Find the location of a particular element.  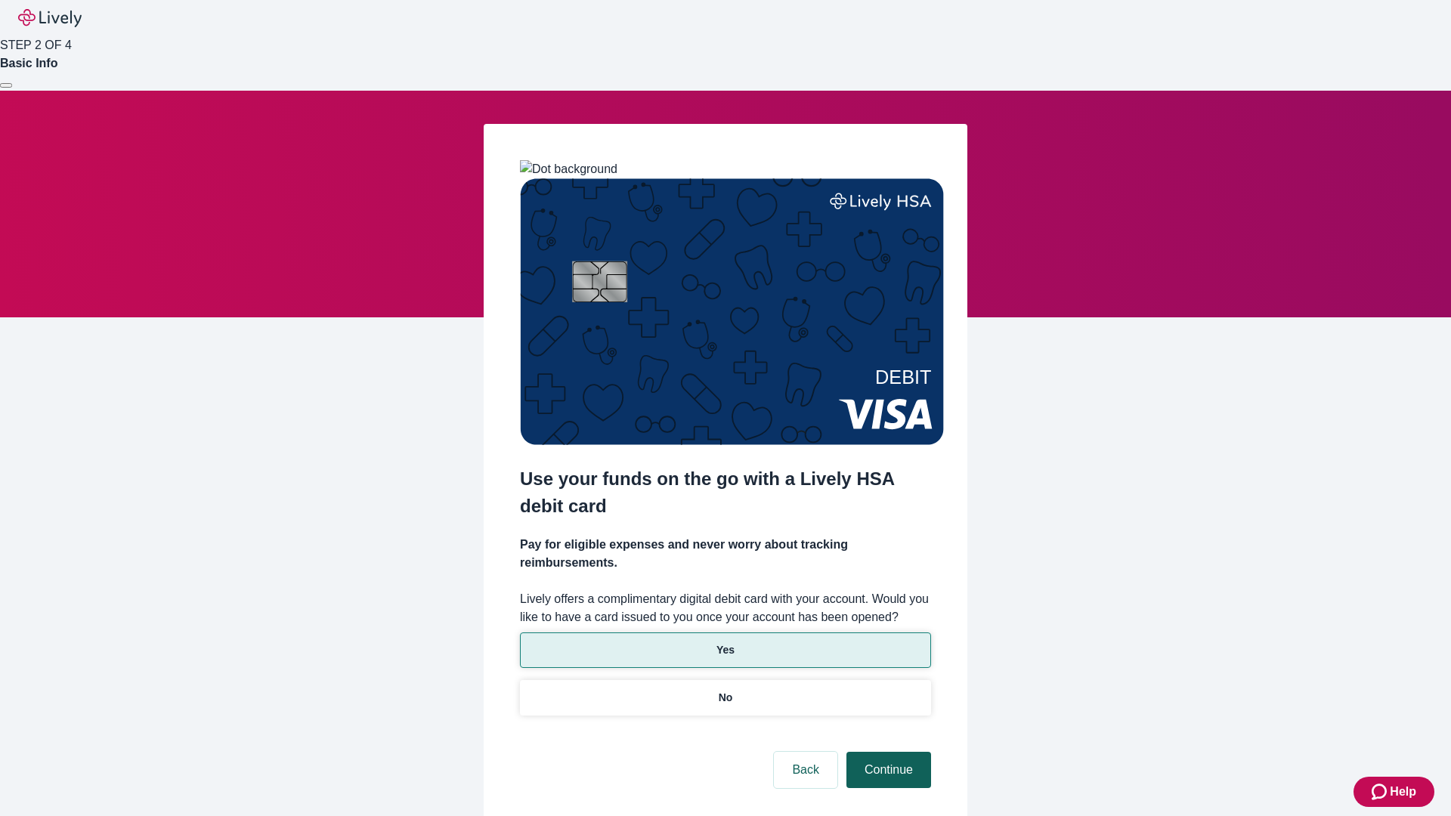

button: Back is located at coordinates (806, 770).